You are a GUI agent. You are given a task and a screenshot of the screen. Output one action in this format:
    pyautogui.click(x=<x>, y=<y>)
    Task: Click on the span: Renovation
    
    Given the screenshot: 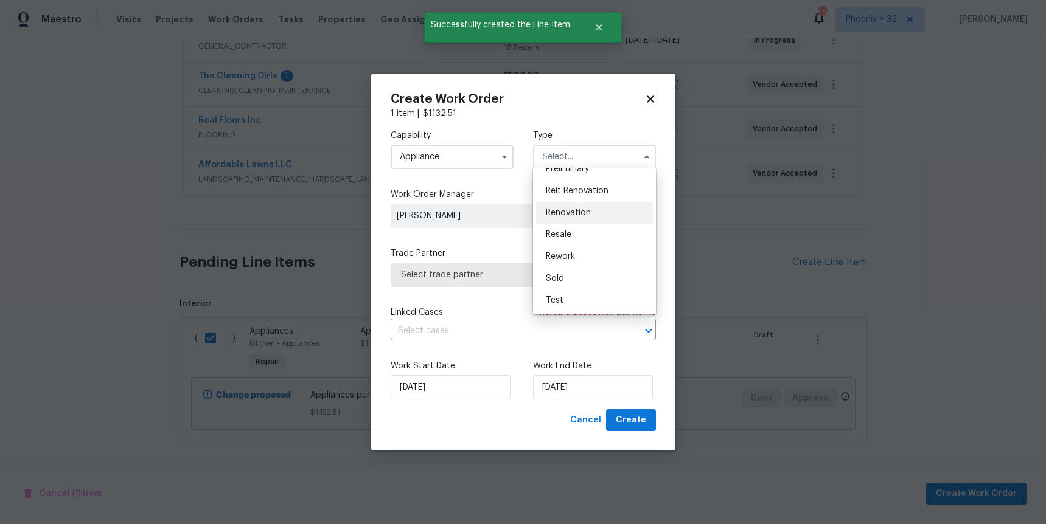 What is the action you would take?
    pyautogui.click(x=568, y=213)
    